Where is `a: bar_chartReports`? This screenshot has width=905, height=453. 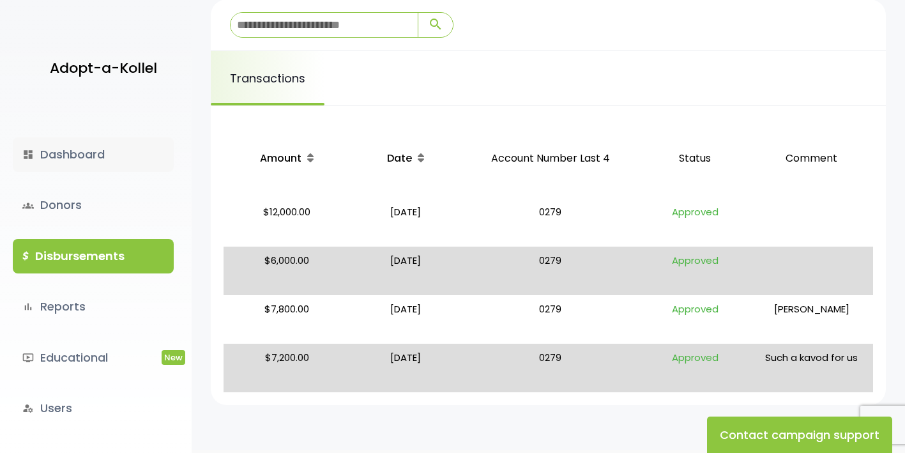
a: bar_chartReports is located at coordinates (93, 307).